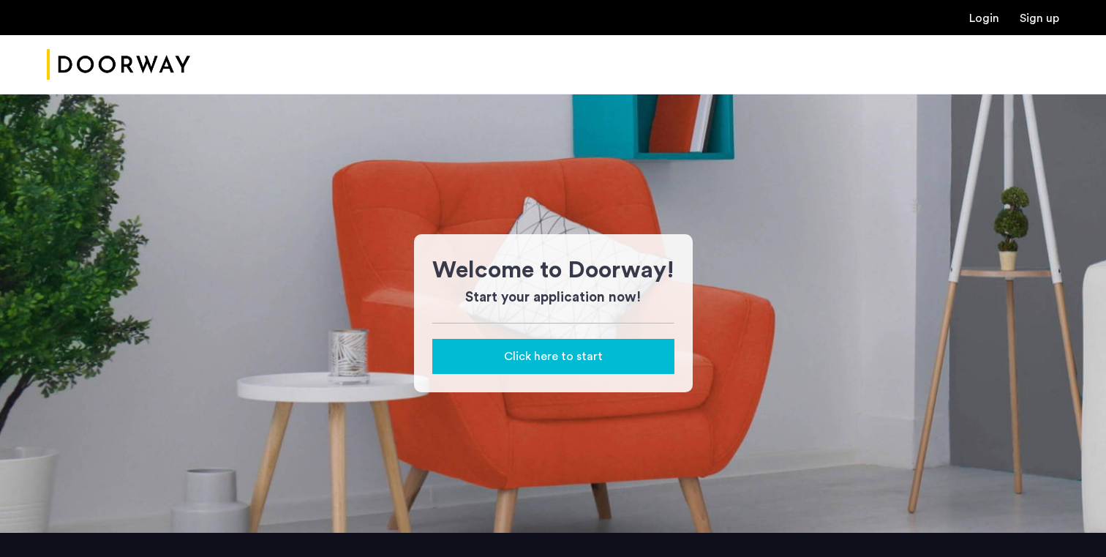 Image resolution: width=1106 pixels, height=557 pixels. I want to click on span: Click here to start, so click(553, 356).